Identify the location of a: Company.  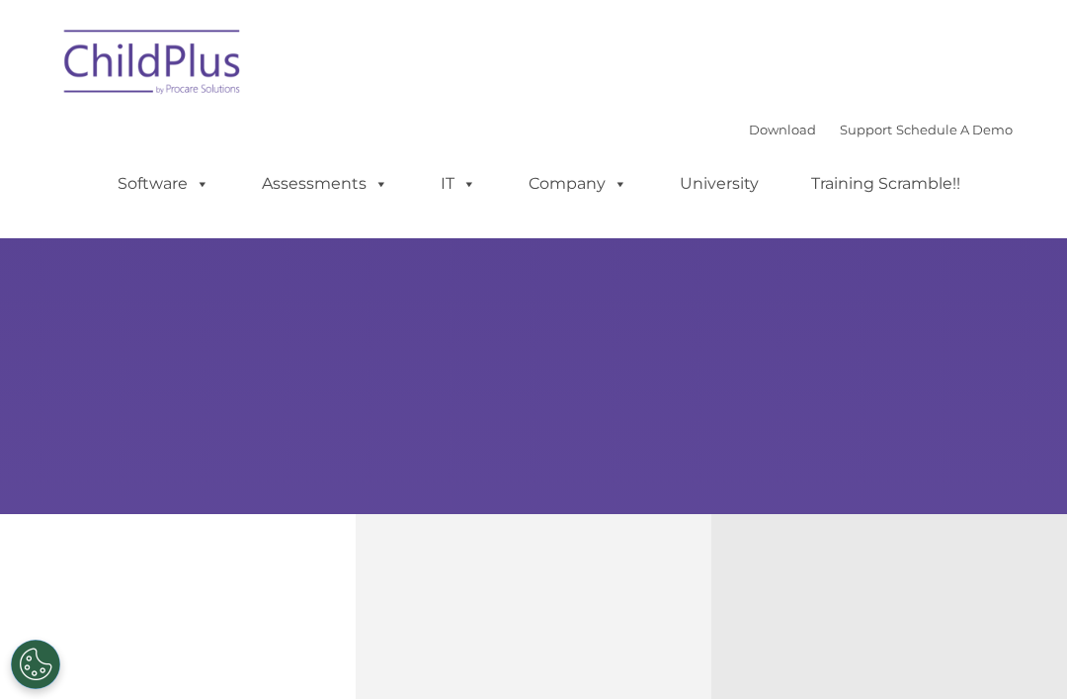
(578, 184).